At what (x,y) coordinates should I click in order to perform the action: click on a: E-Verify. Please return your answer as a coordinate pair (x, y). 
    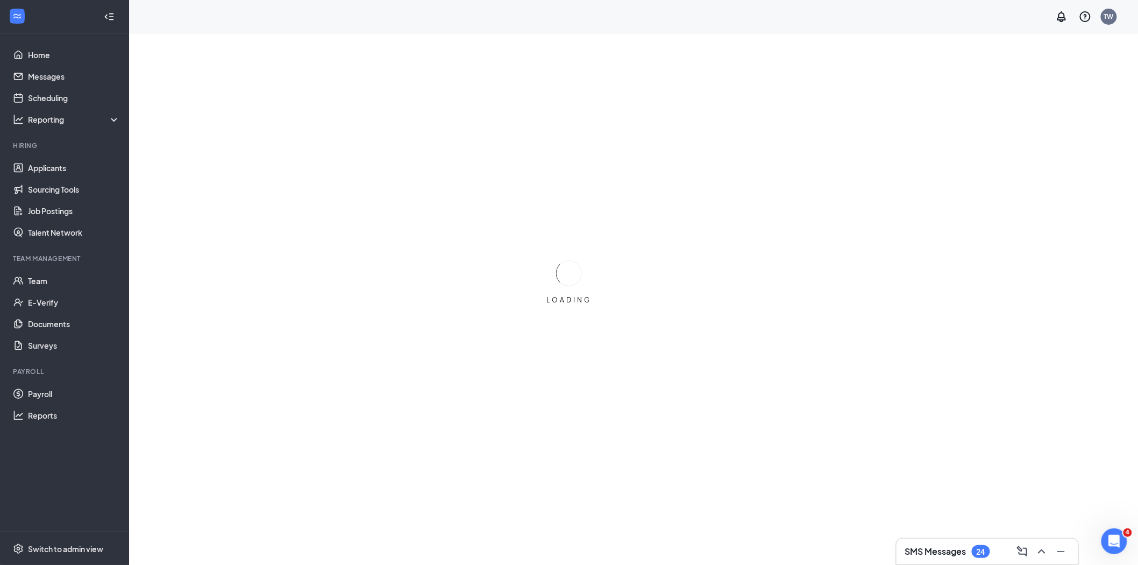
    Looking at the image, I should click on (74, 302).